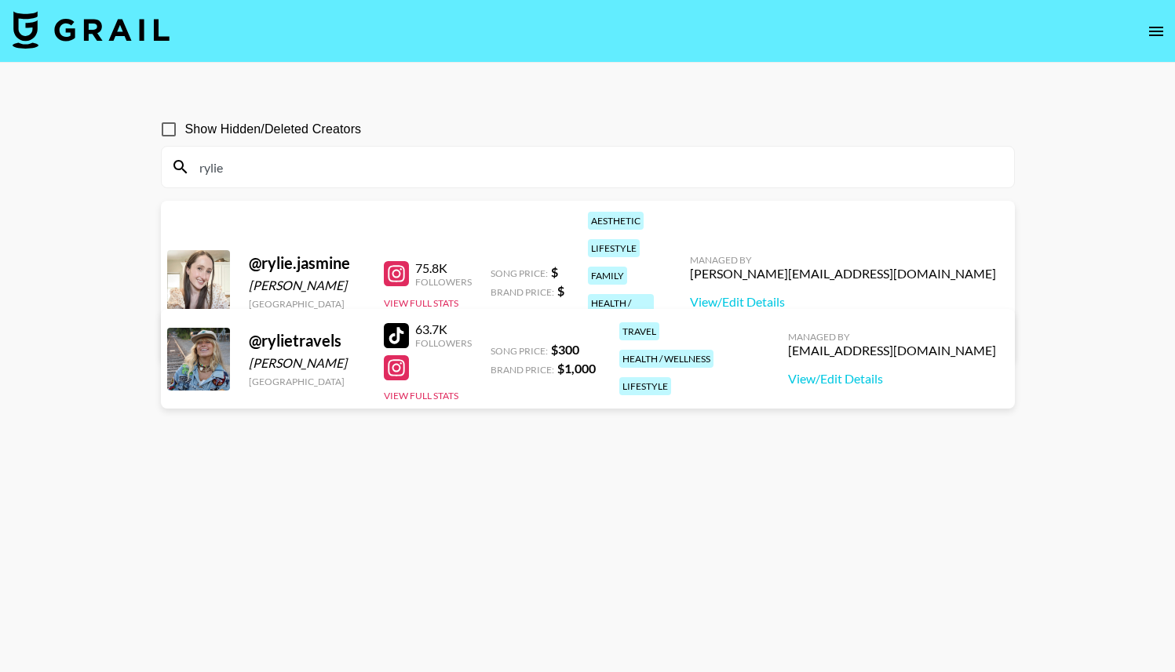 Image resolution: width=1175 pixels, height=672 pixels. Describe the element at coordinates (307, 341) in the screenshot. I see `div: @ rylietravels` at that location.